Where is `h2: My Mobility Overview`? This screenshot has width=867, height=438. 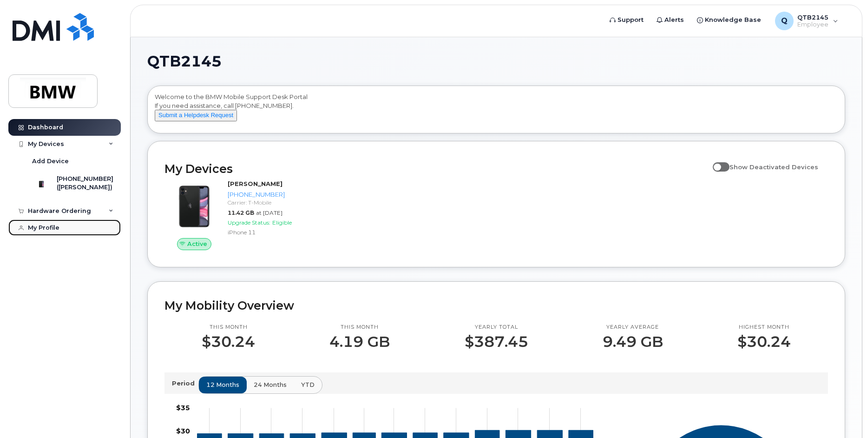
h2: My Mobility Overview is located at coordinates (496, 305).